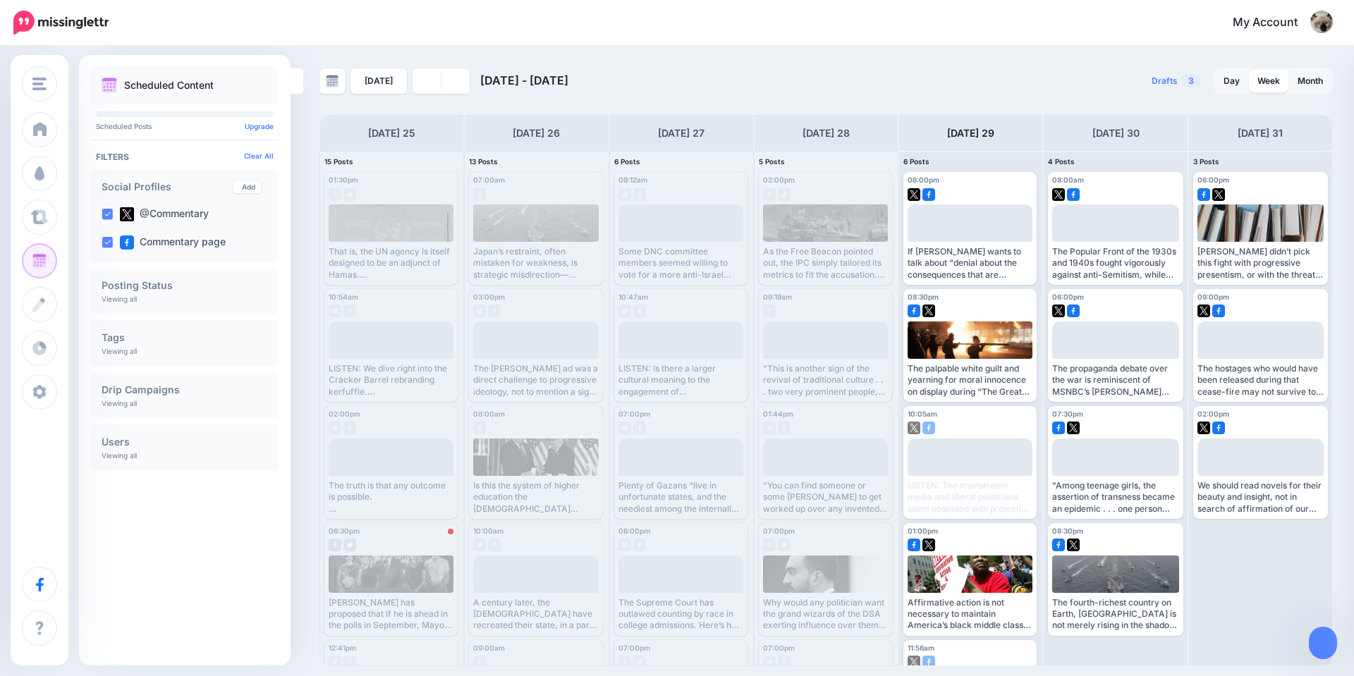  I want to click on span: 09:00pm, so click(1213, 297).